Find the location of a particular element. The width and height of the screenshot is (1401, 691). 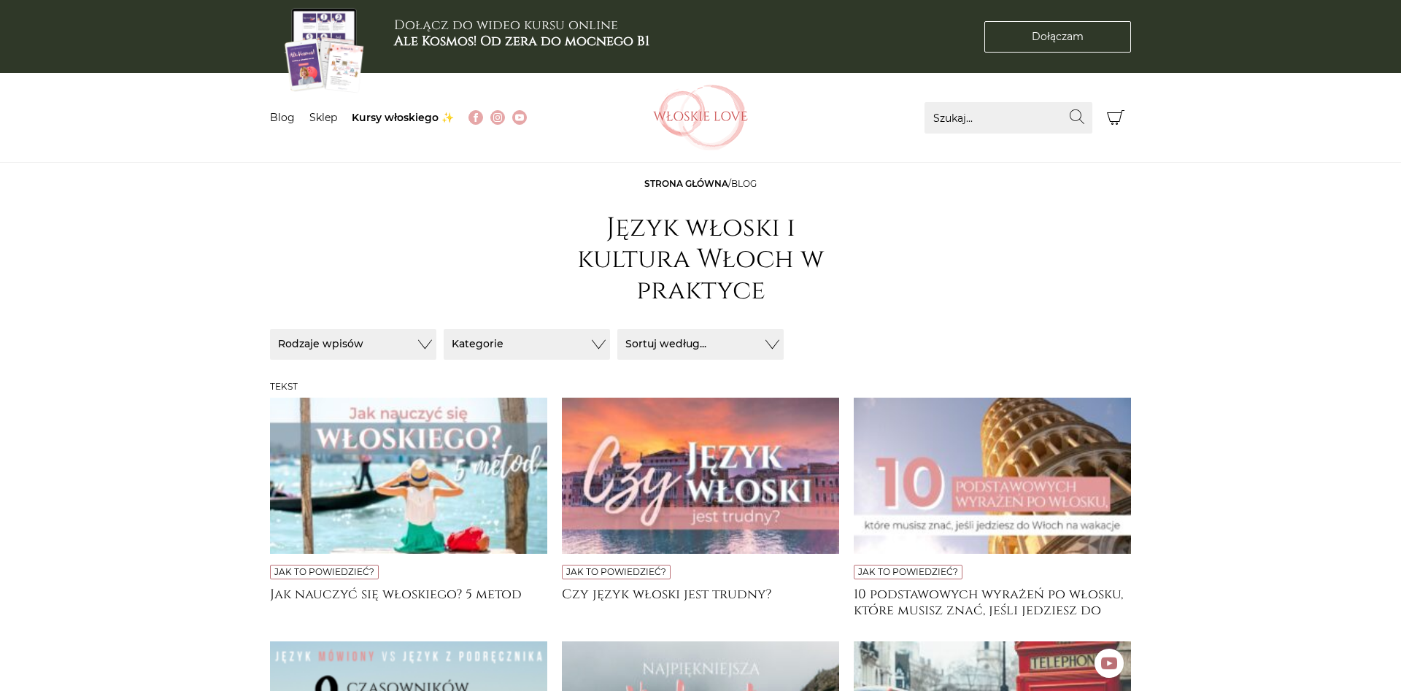

a: Strona główna is located at coordinates (686, 183).